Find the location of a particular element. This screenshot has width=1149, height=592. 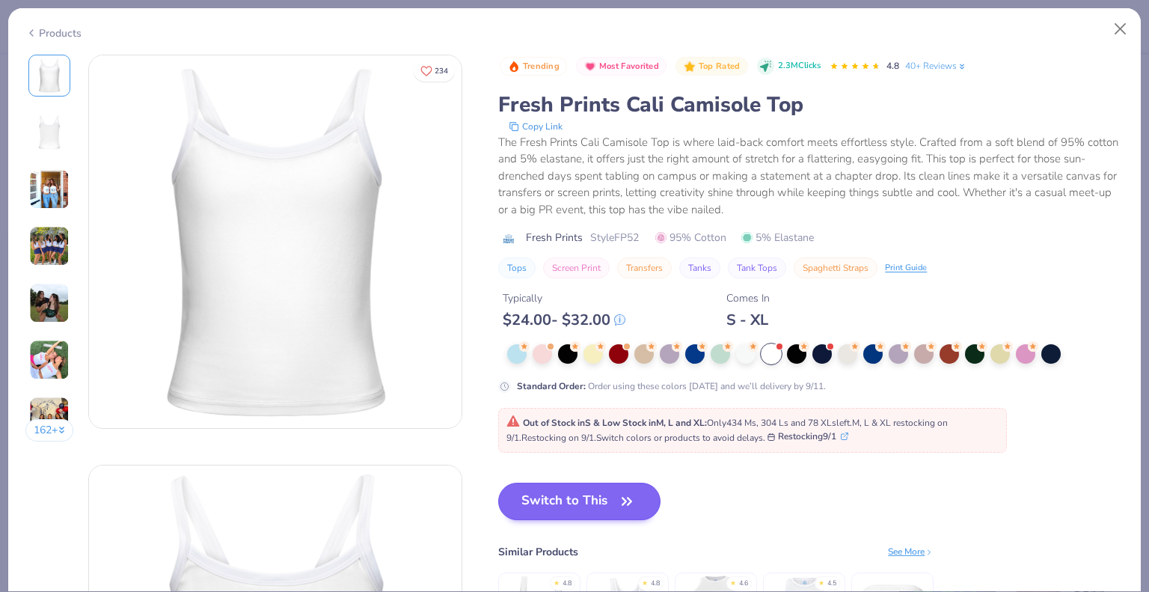

div: Print Guide is located at coordinates (906, 268).